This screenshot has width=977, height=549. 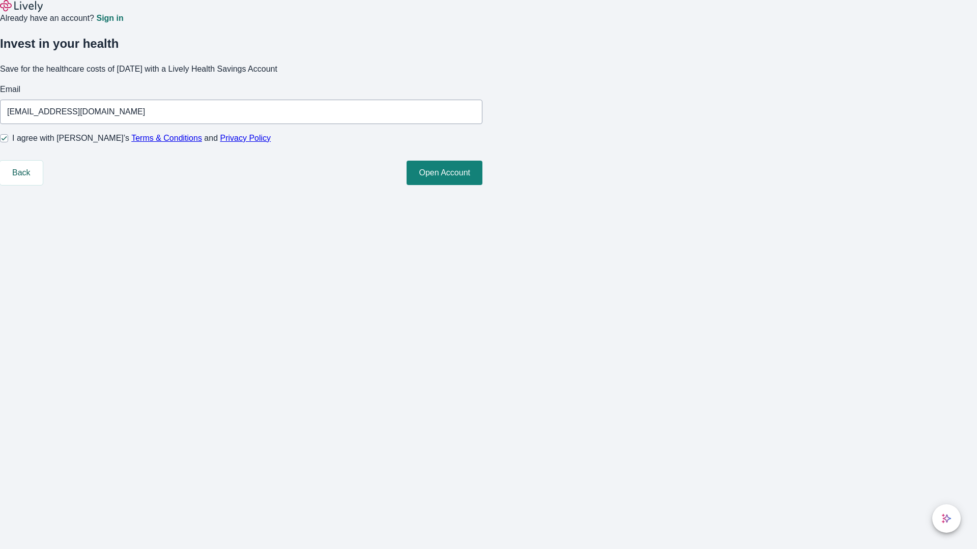 What do you see at coordinates (109, 18) in the screenshot?
I see `div: Sign in` at bounding box center [109, 18].